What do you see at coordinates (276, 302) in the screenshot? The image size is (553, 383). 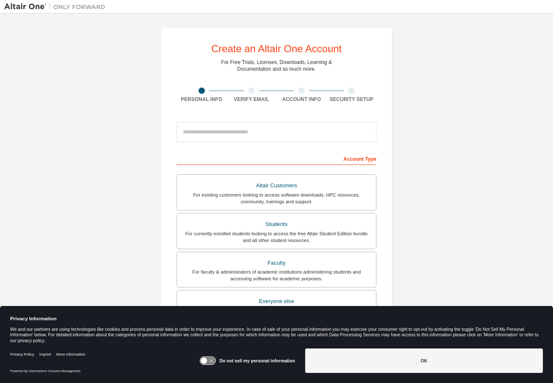 I see `div: Everyone else` at bounding box center [276, 302].